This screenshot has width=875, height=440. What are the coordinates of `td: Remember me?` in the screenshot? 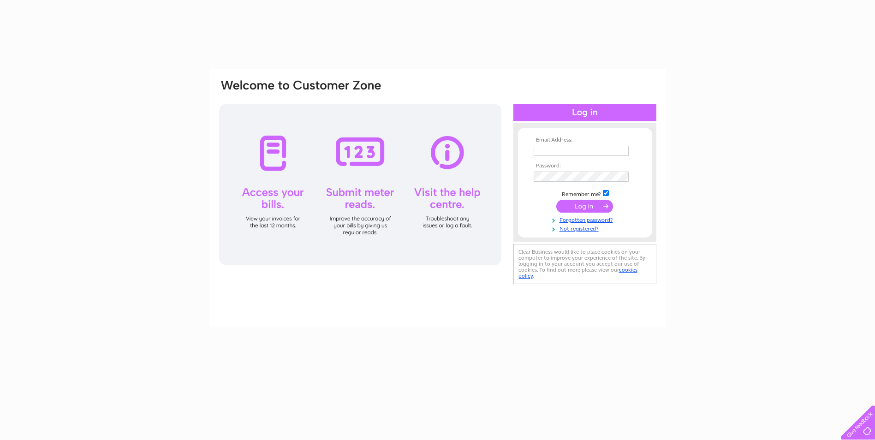 It's located at (585, 193).